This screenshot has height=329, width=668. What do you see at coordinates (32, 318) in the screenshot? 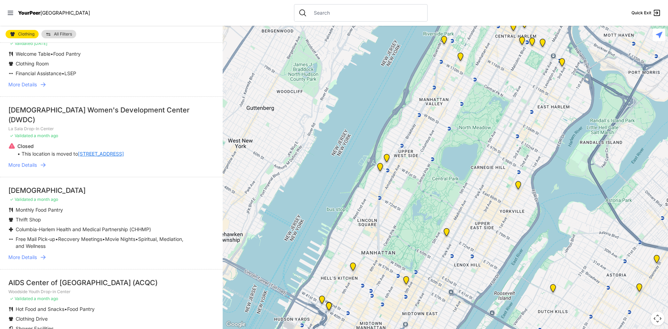
I see `span: Clothing Drive` at bounding box center [32, 318].